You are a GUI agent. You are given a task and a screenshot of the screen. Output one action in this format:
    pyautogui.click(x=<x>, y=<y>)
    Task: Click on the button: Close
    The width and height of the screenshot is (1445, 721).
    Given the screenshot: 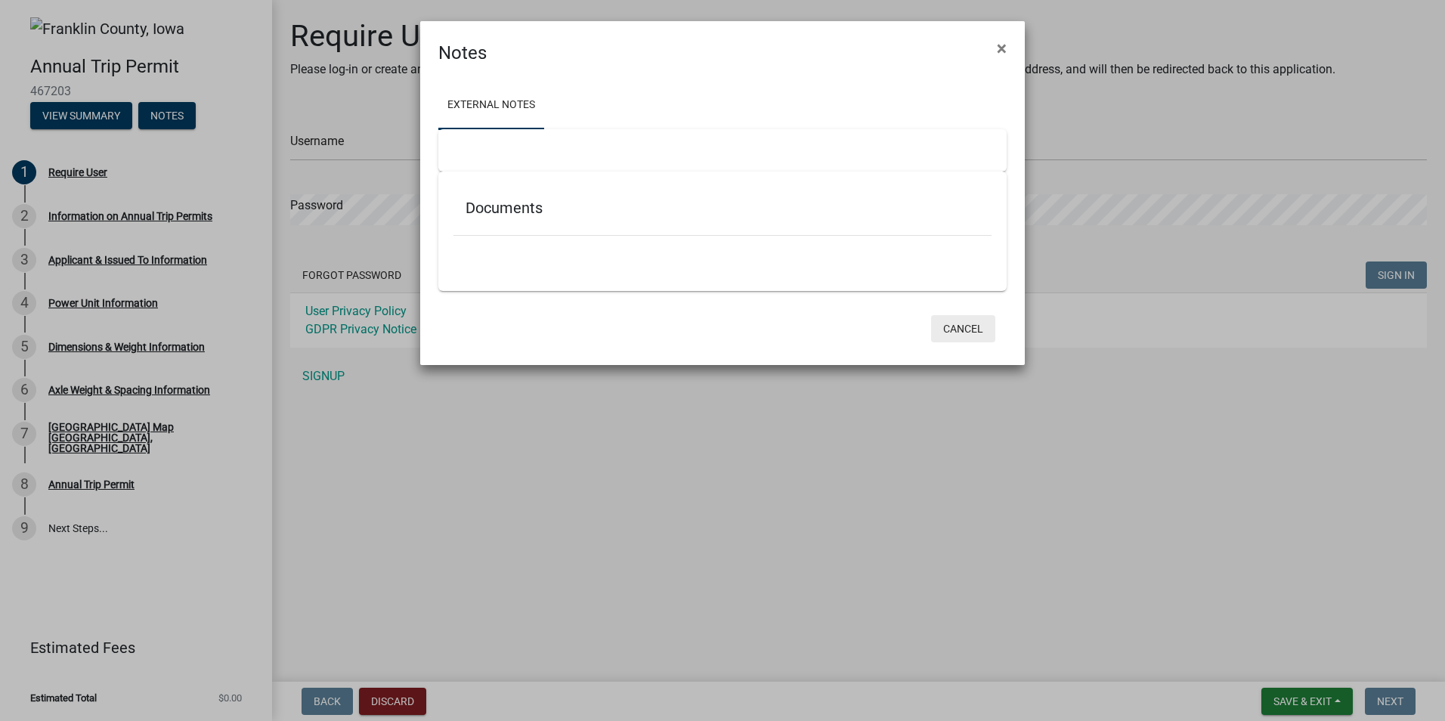 What is the action you would take?
    pyautogui.click(x=1001, y=48)
    